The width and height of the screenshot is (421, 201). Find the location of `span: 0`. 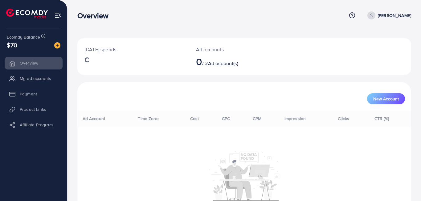

span: 0 is located at coordinates (199, 61).